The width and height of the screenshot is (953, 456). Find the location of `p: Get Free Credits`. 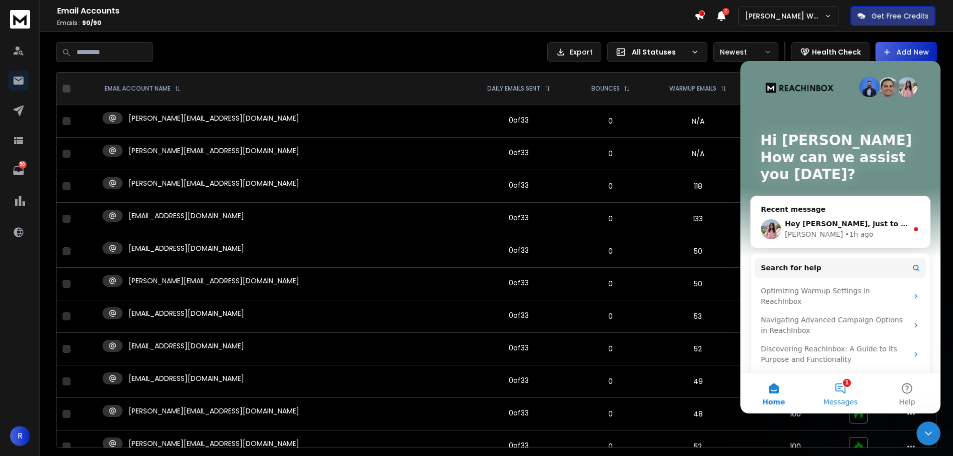

p: Get Free Credits is located at coordinates (900, 16).